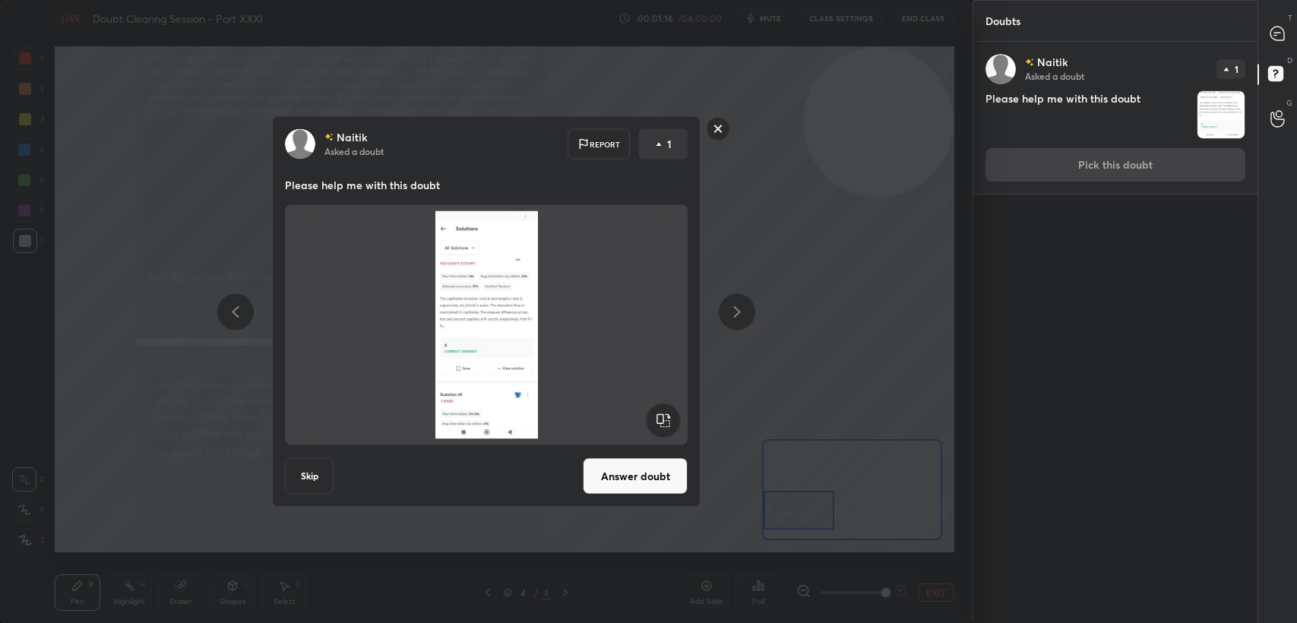  I want to click on p: Doubts, so click(1003, 21).